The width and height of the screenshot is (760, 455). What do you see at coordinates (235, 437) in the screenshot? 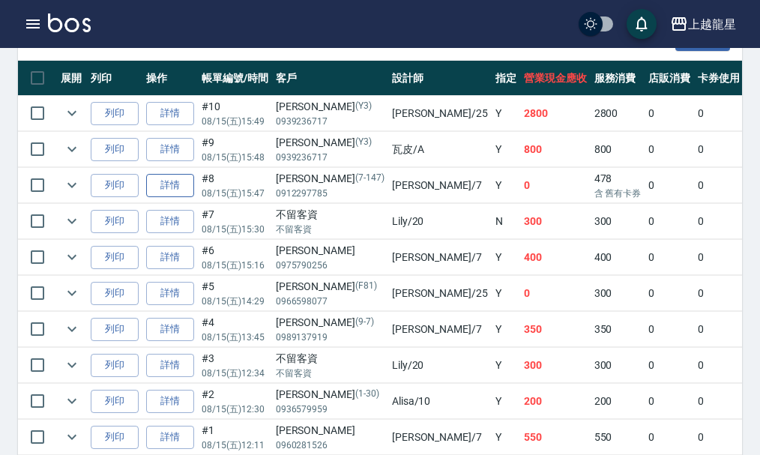
I see `td: #1` at bounding box center [235, 437].